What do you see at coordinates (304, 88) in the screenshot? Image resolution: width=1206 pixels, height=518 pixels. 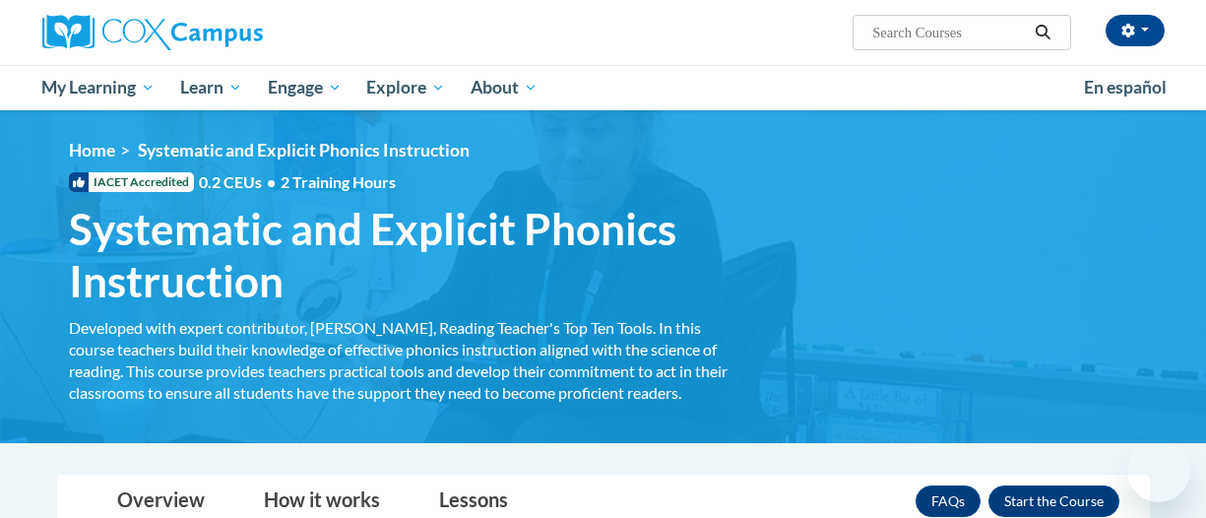 I see `a: Engage` at bounding box center [304, 88].